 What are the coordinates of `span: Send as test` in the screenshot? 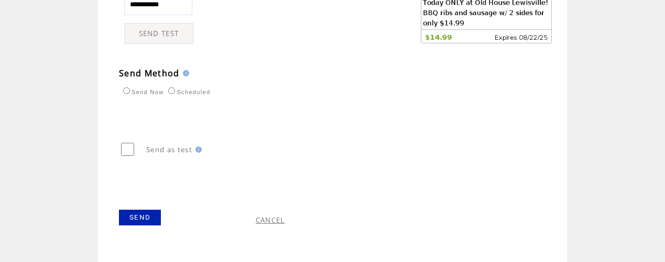 It's located at (169, 150).